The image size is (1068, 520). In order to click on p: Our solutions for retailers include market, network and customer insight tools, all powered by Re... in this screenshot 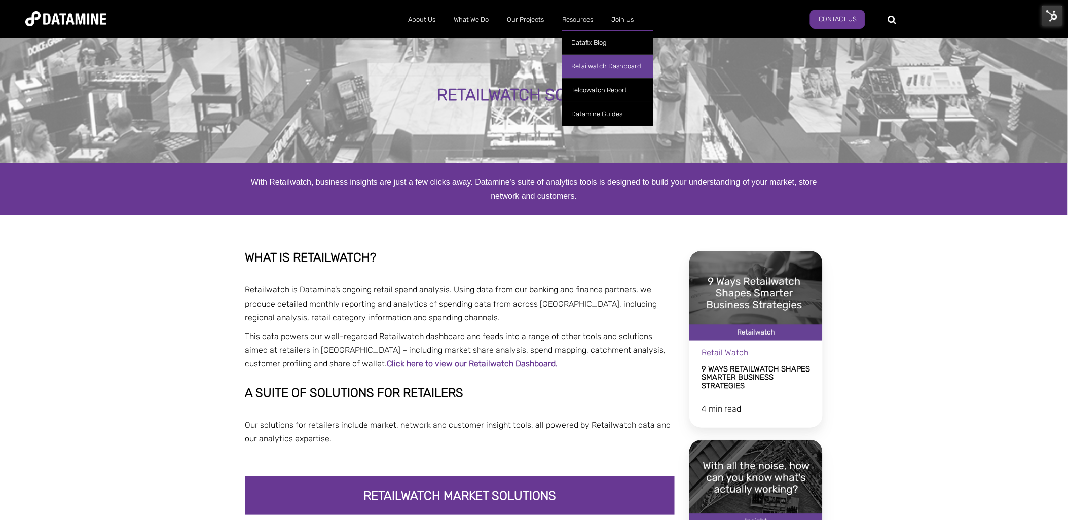, I will do `click(460, 432)`.